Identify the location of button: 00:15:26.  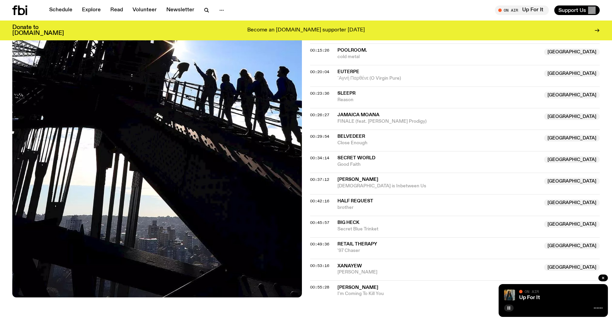
(320, 50).